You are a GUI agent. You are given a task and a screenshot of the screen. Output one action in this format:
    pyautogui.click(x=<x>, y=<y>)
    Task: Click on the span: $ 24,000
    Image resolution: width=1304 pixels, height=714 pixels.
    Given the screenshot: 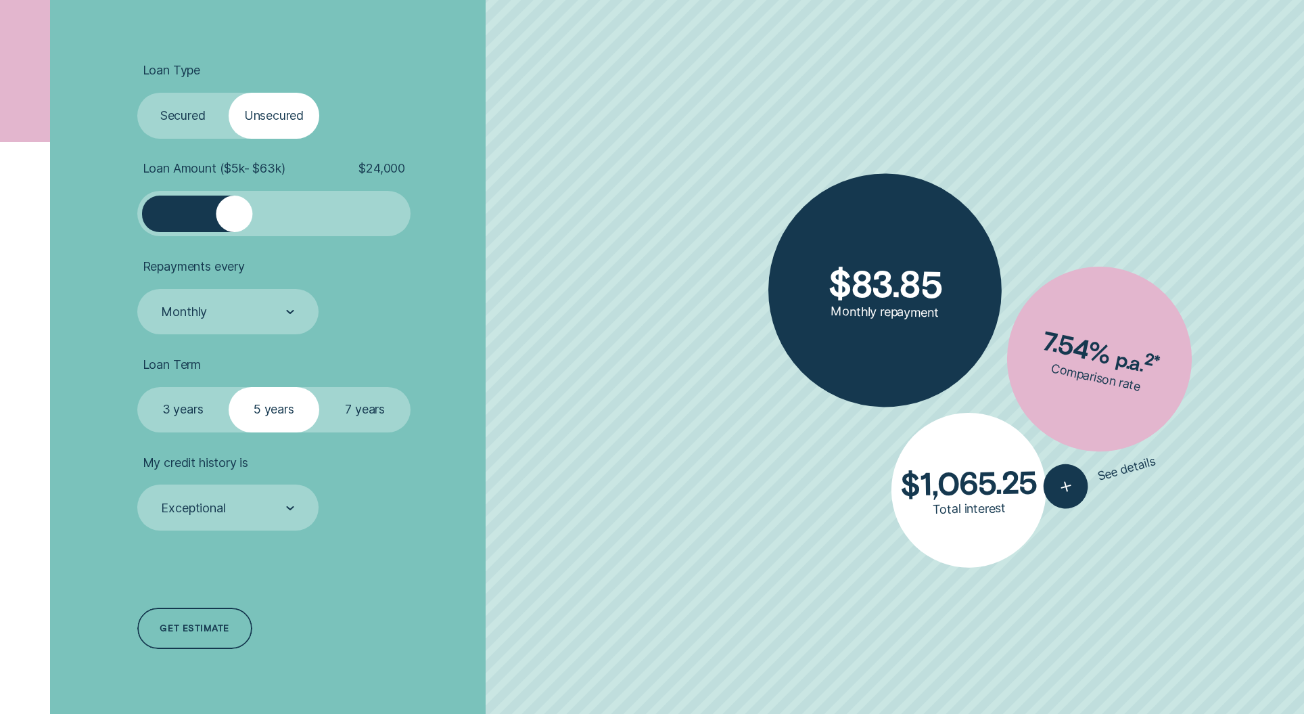 What is the action you would take?
    pyautogui.click(x=382, y=168)
    